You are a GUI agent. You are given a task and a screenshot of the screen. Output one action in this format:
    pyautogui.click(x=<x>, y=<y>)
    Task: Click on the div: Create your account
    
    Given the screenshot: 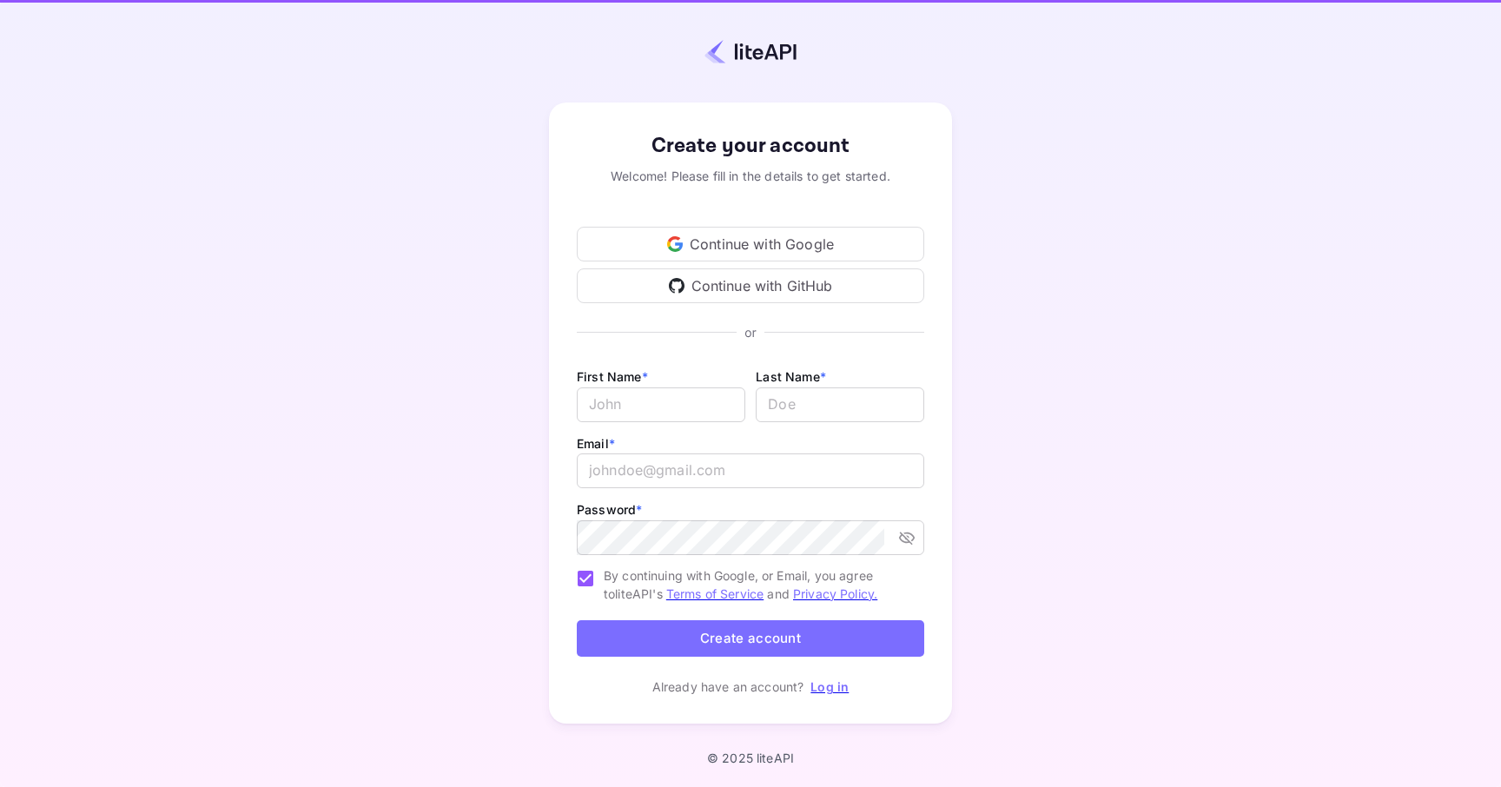 What is the action you would take?
    pyautogui.click(x=750, y=146)
    